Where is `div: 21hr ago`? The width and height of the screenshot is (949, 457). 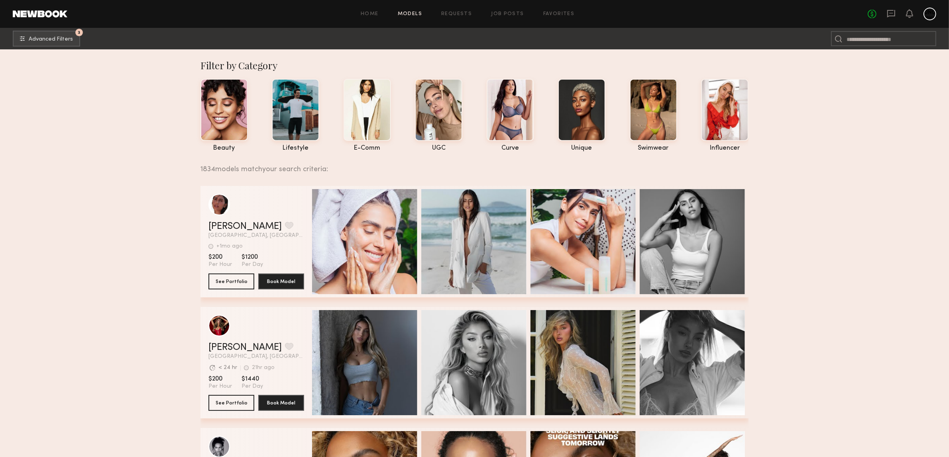 div: 21hr ago is located at coordinates (263, 368).